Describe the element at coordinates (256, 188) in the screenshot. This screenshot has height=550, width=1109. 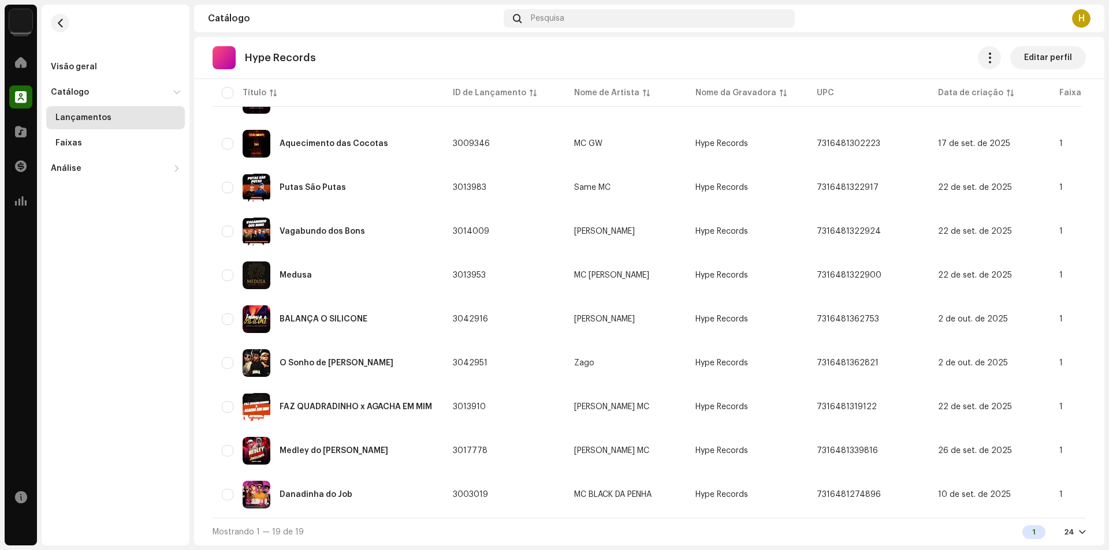
I see `img: fb7865eb-cdeb-41a9-b794-80ea536ccc6d` at that location.